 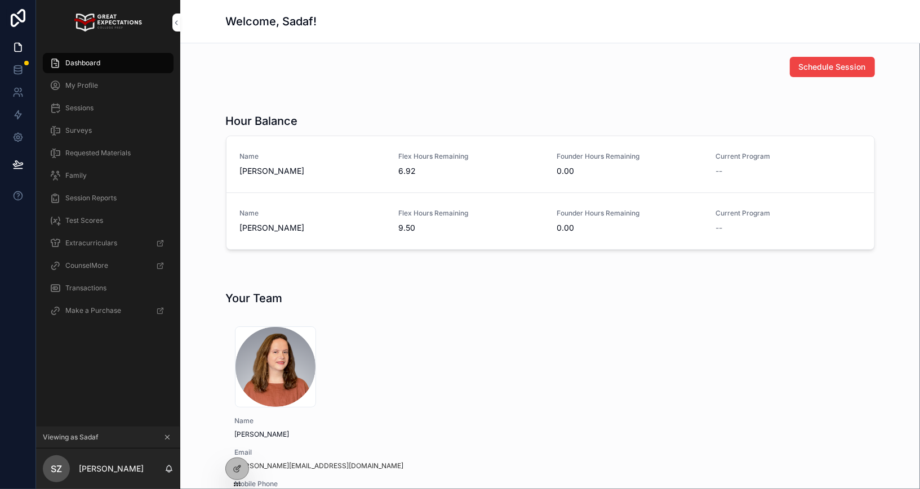 What do you see at coordinates (56, 469) in the screenshot?
I see `span: SZ` at bounding box center [56, 469].